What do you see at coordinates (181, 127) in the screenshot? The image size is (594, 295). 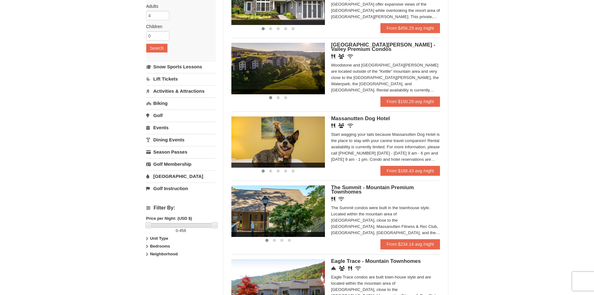 I see `a: Events` at bounding box center [181, 127].